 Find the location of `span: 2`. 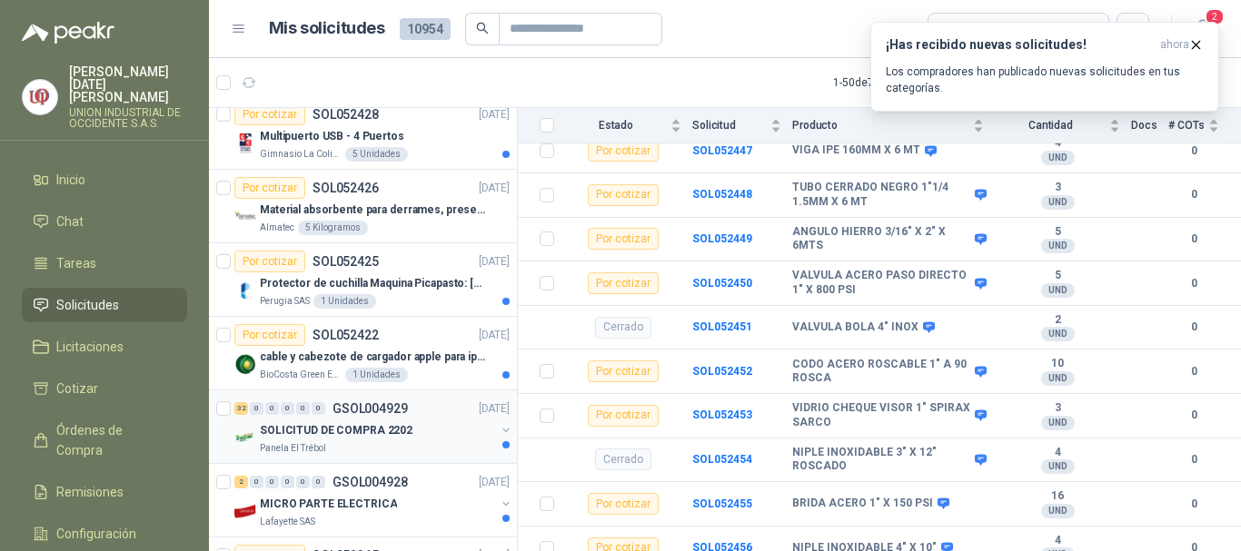

span: 2 is located at coordinates (1215, 16).